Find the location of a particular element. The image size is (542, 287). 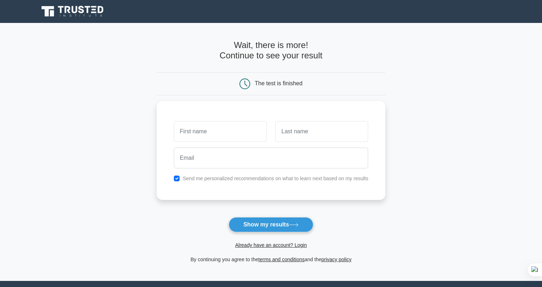

a: Already have an account? Login is located at coordinates (271, 245).